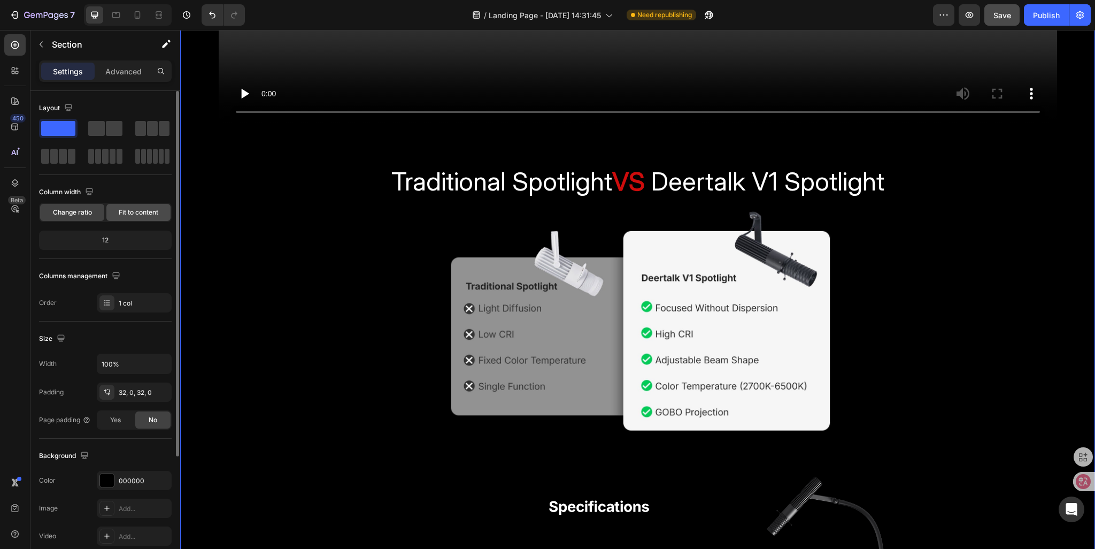  Describe the element at coordinates (18, 118) in the screenshot. I see `div: 450` at that location.